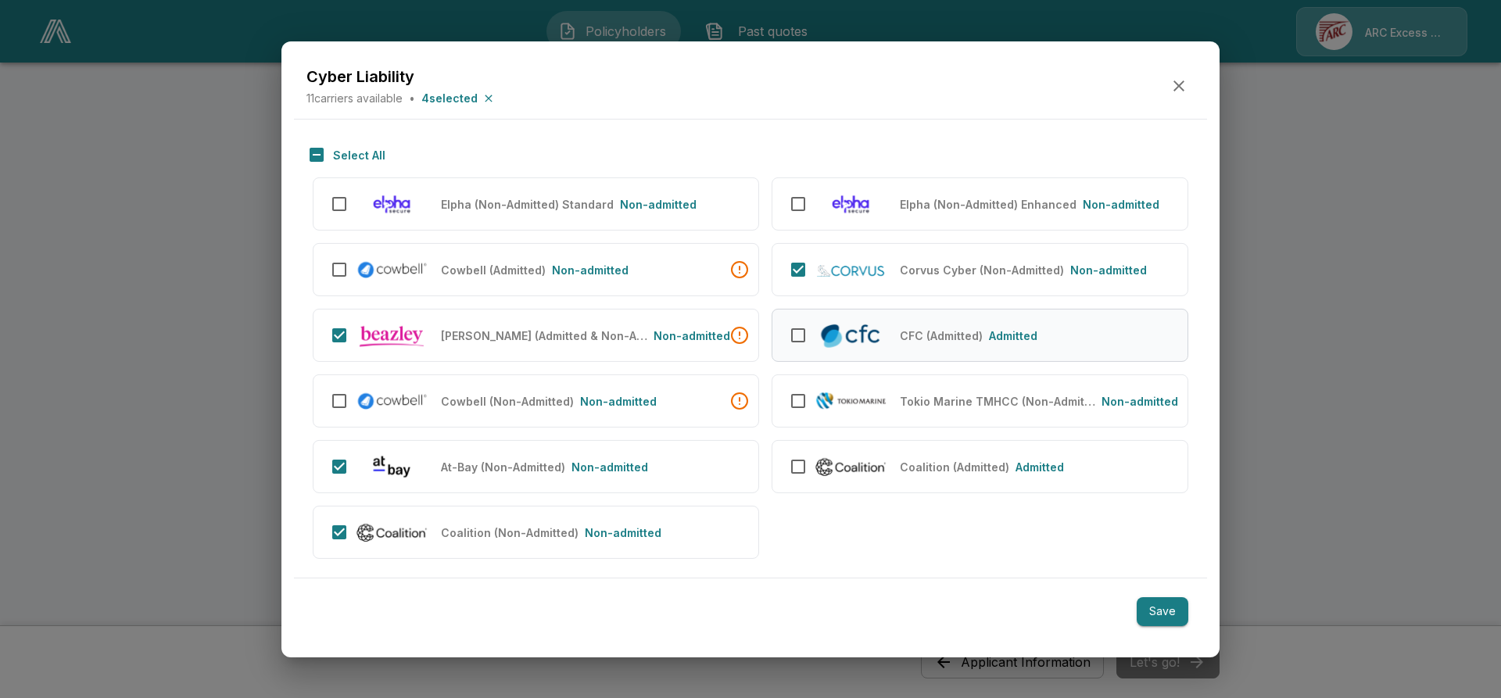  I want to click on p: Cowbell (Non-Admitted), so click(508, 401).